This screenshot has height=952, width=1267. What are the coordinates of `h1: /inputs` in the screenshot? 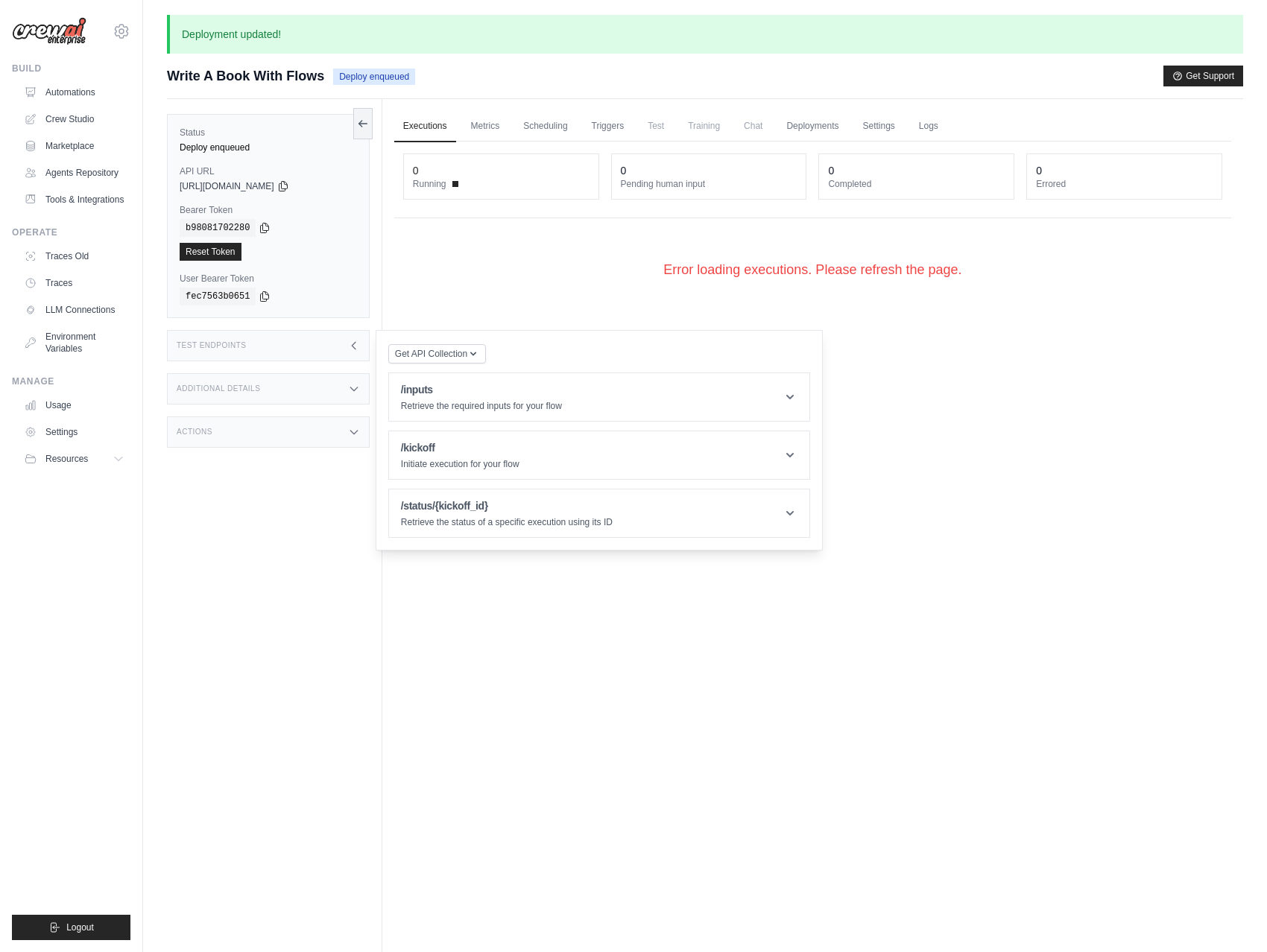 It's located at (481, 390).